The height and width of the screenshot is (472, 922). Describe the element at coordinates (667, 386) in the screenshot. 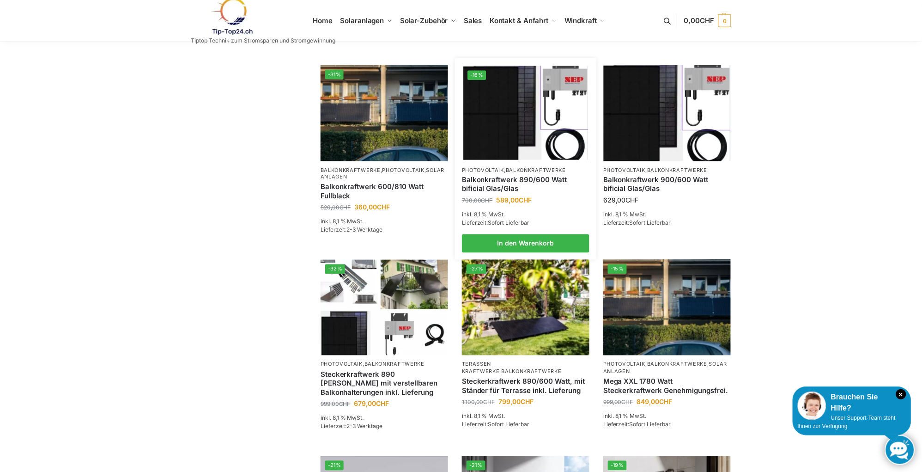

I see `a: Mega XXL 1780 Watt Steckerkraftwerk Genehmigungsfrei.` at that location.